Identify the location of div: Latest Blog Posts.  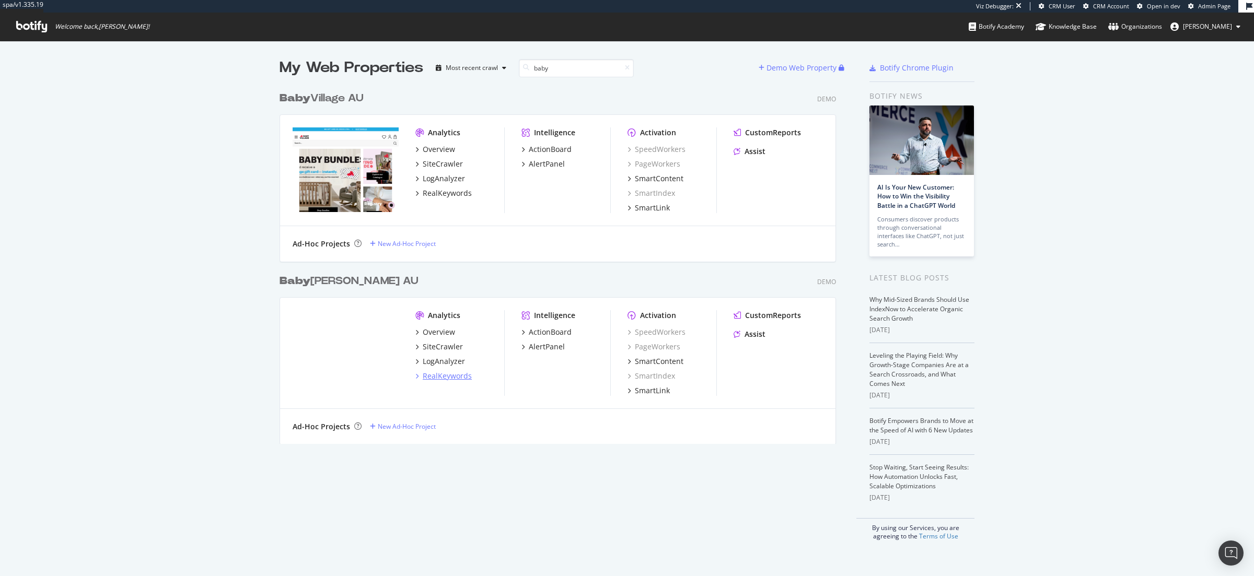
(922, 278).